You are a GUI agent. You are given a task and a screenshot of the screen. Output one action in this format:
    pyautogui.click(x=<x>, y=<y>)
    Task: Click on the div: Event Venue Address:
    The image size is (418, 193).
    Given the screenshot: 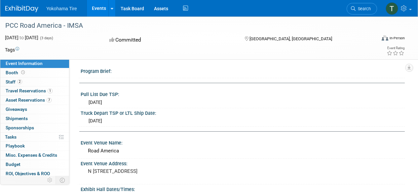 What is the action you would take?
    pyautogui.click(x=243, y=163)
    